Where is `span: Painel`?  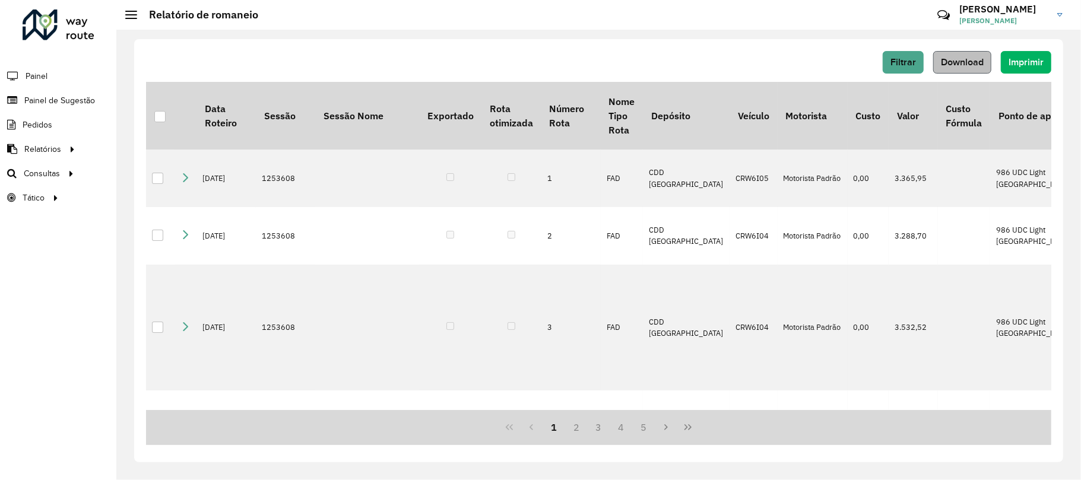
span: Painel is located at coordinates (36, 76).